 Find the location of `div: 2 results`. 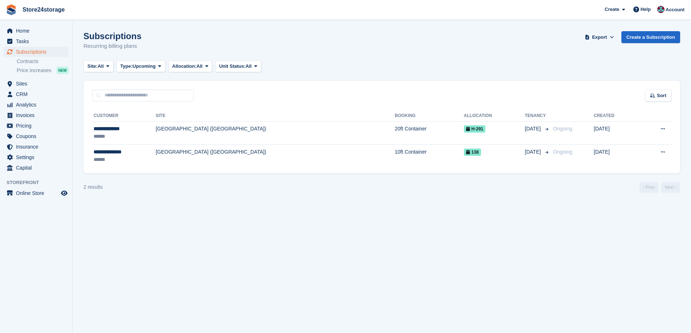

div: 2 results is located at coordinates (93, 187).